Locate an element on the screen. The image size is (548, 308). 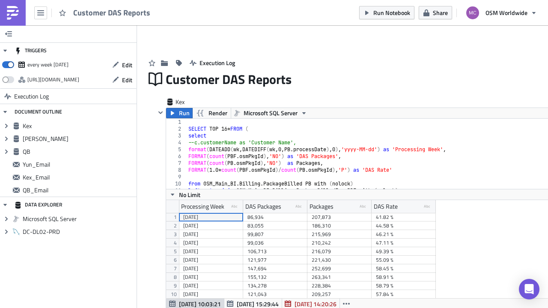
span: No Limit is located at coordinates (189, 194).